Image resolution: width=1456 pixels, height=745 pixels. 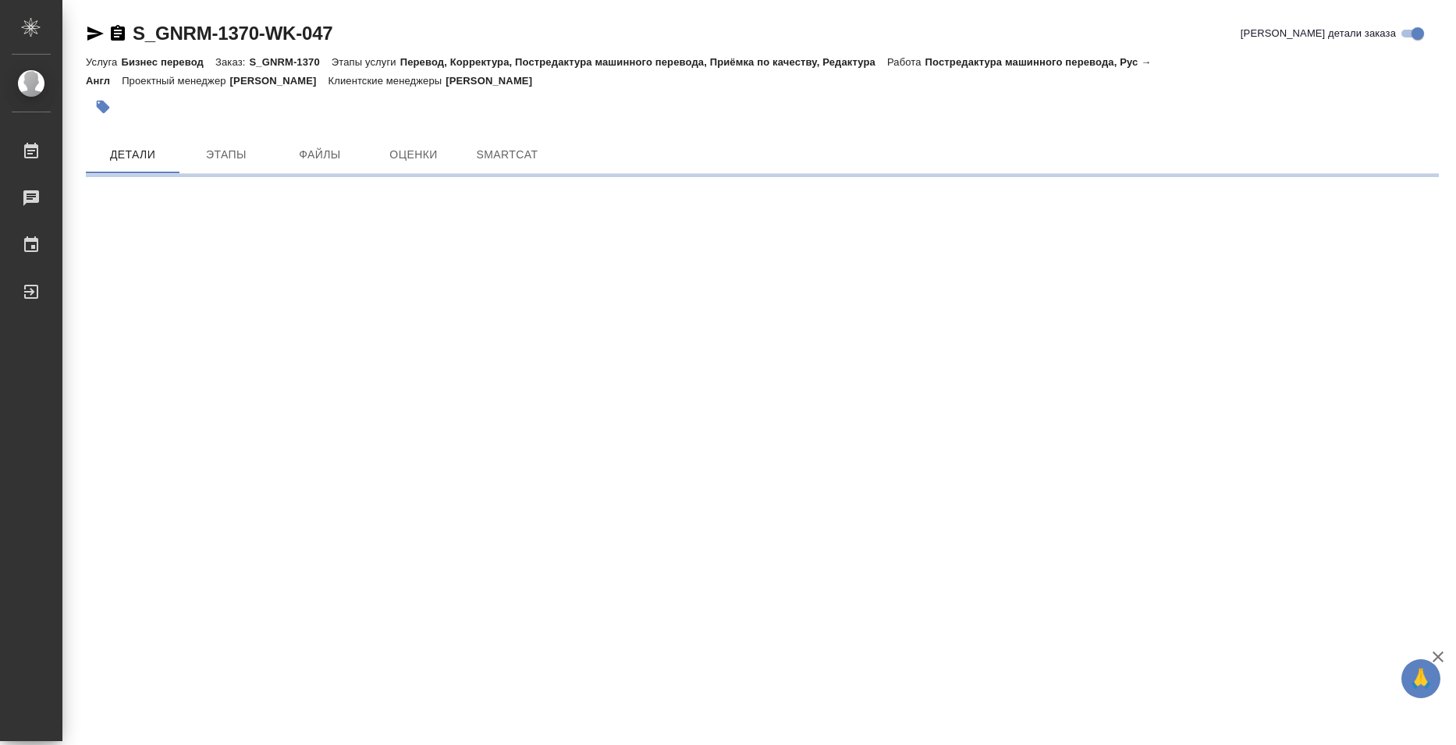 What do you see at coordinates (233, 33) in the screenshot?
I see `a: S_GNRM-1370-WK-047` at bounding box center [233, 33].